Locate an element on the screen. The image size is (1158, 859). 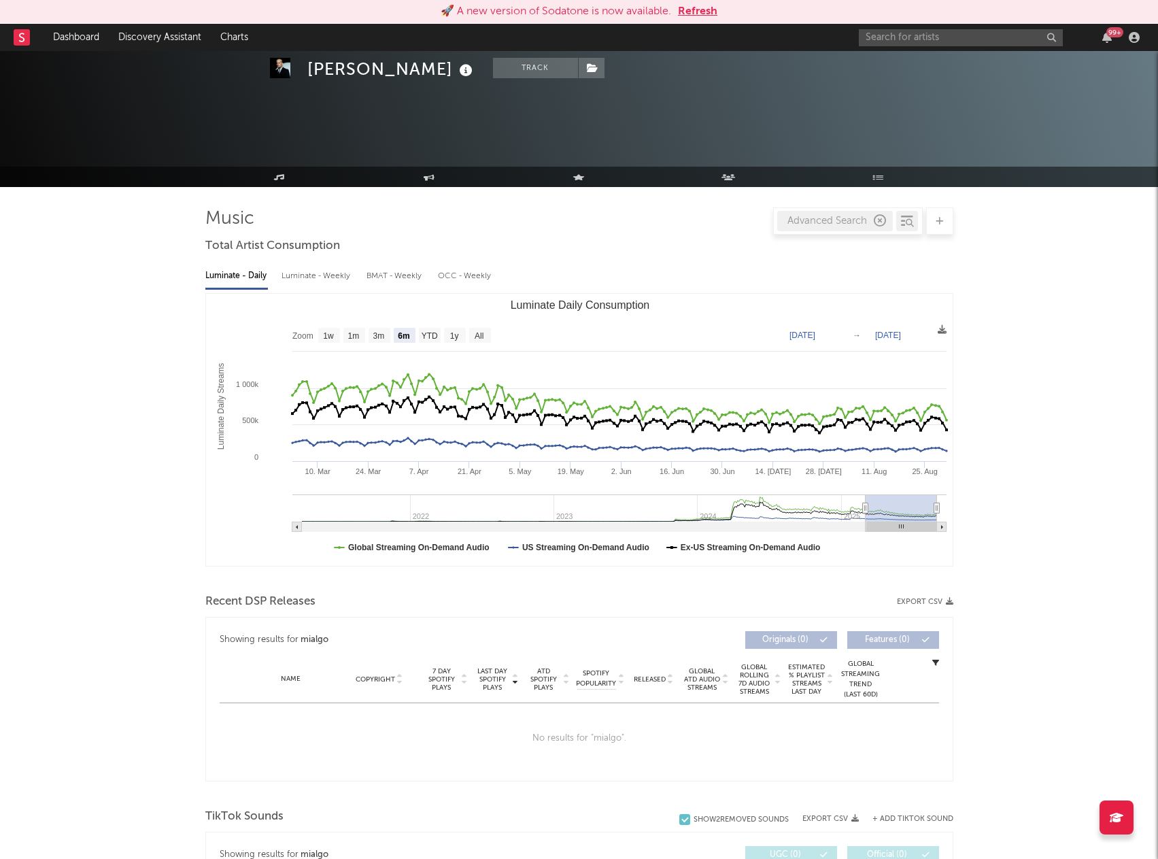
text: 1m is located at coordinates (353, 336).